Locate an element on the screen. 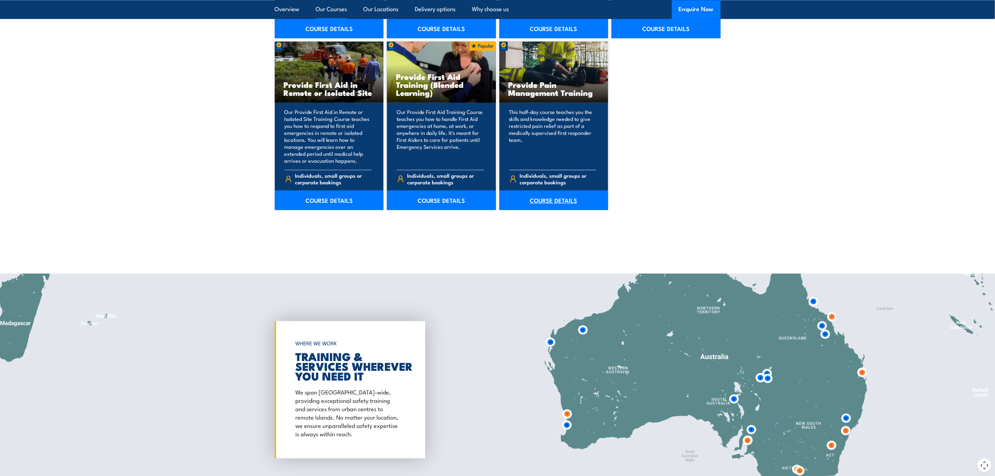 This screenshot has height=476, width=995. p: Our Provide First Aid Training Course teaches you how to handle First Aid emergencies at home, at... is located at coordinates (440, 136).